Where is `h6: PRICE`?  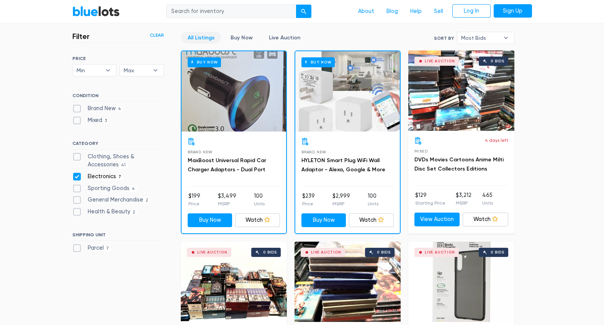 h6: PRICE is located at coordinates (118, 59).